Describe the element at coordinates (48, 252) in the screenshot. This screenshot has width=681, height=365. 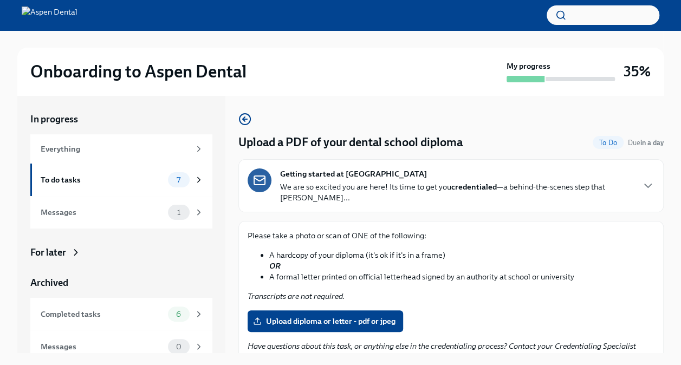
I see `div: For later` at that location.